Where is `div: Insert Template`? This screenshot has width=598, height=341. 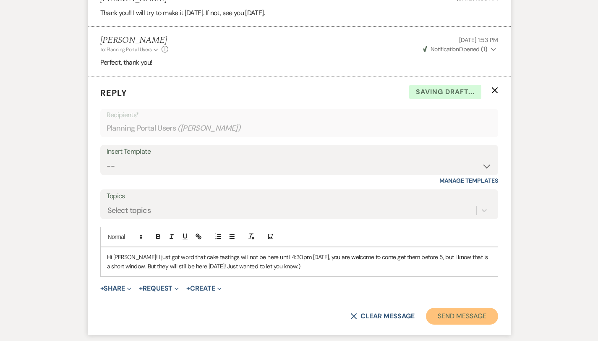
div: Insert Template is located at coordinates (299, 152).